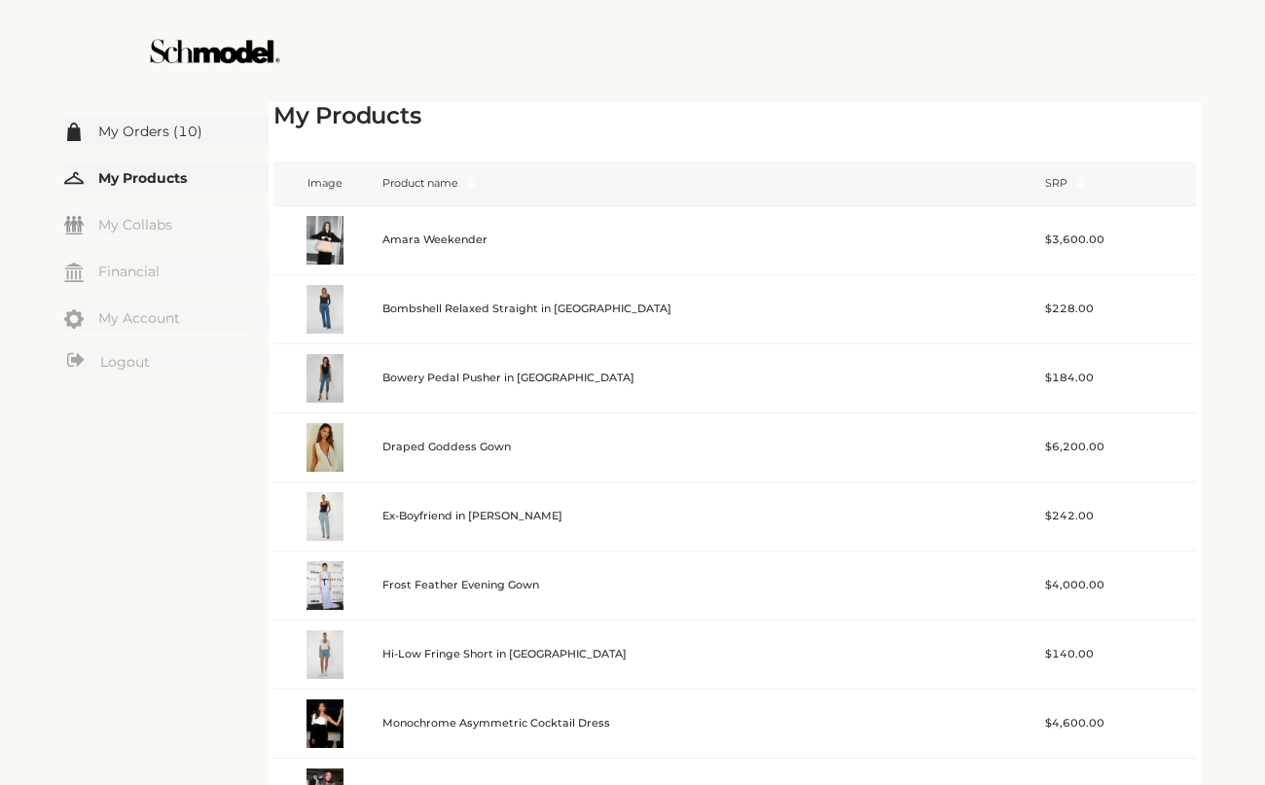  What do you see at coordinates (74, 225) in the screenshot?
I see `img: my-friends.svg` at bounding box center [74, 225].